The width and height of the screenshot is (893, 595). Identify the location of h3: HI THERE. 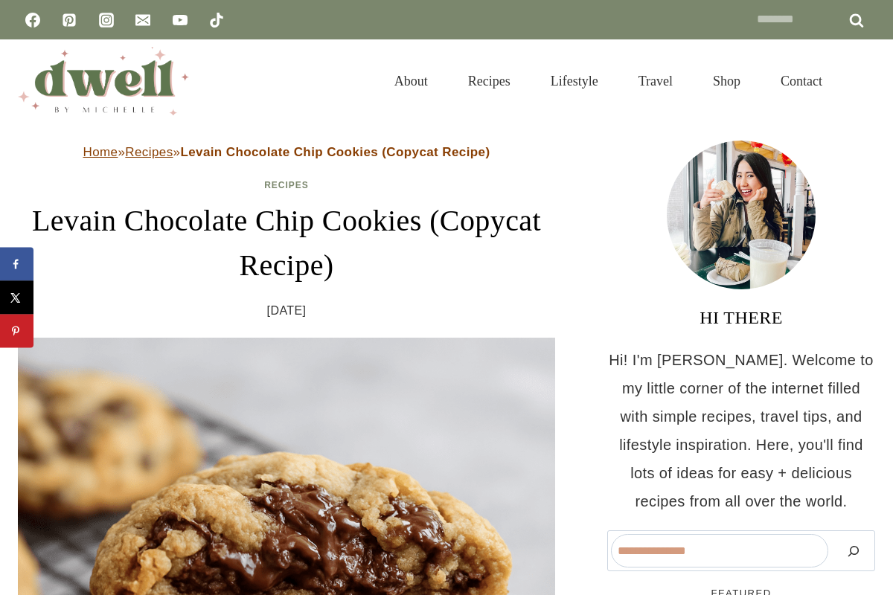
(741, 318).